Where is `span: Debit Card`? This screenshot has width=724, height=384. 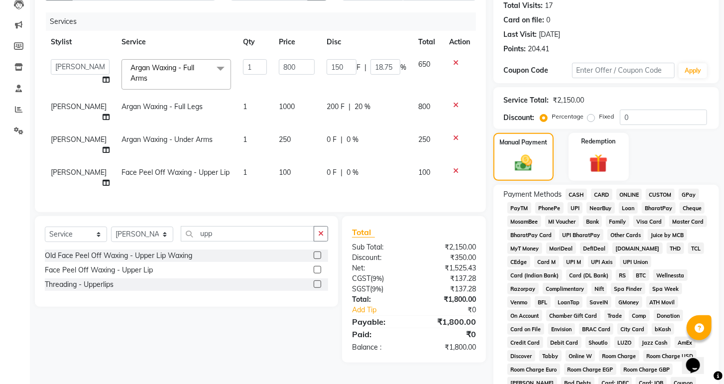
span: Debit Card is located at coordinates (564, 342).